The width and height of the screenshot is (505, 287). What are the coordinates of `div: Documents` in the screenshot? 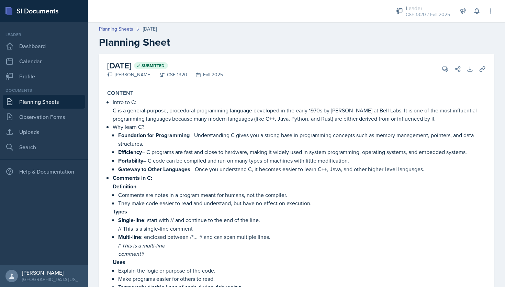 It's located at (44, 90).